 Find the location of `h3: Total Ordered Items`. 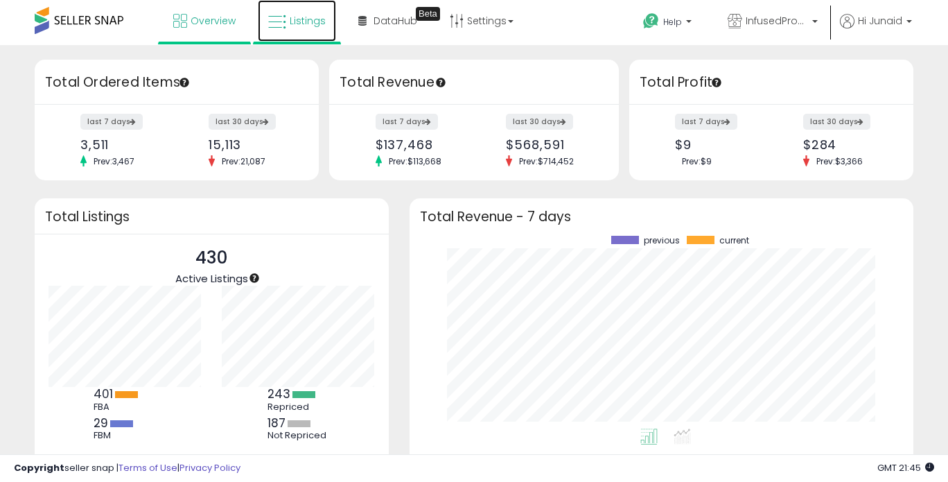

h3: Total Ordered Items is located at coordinates (177, 83).